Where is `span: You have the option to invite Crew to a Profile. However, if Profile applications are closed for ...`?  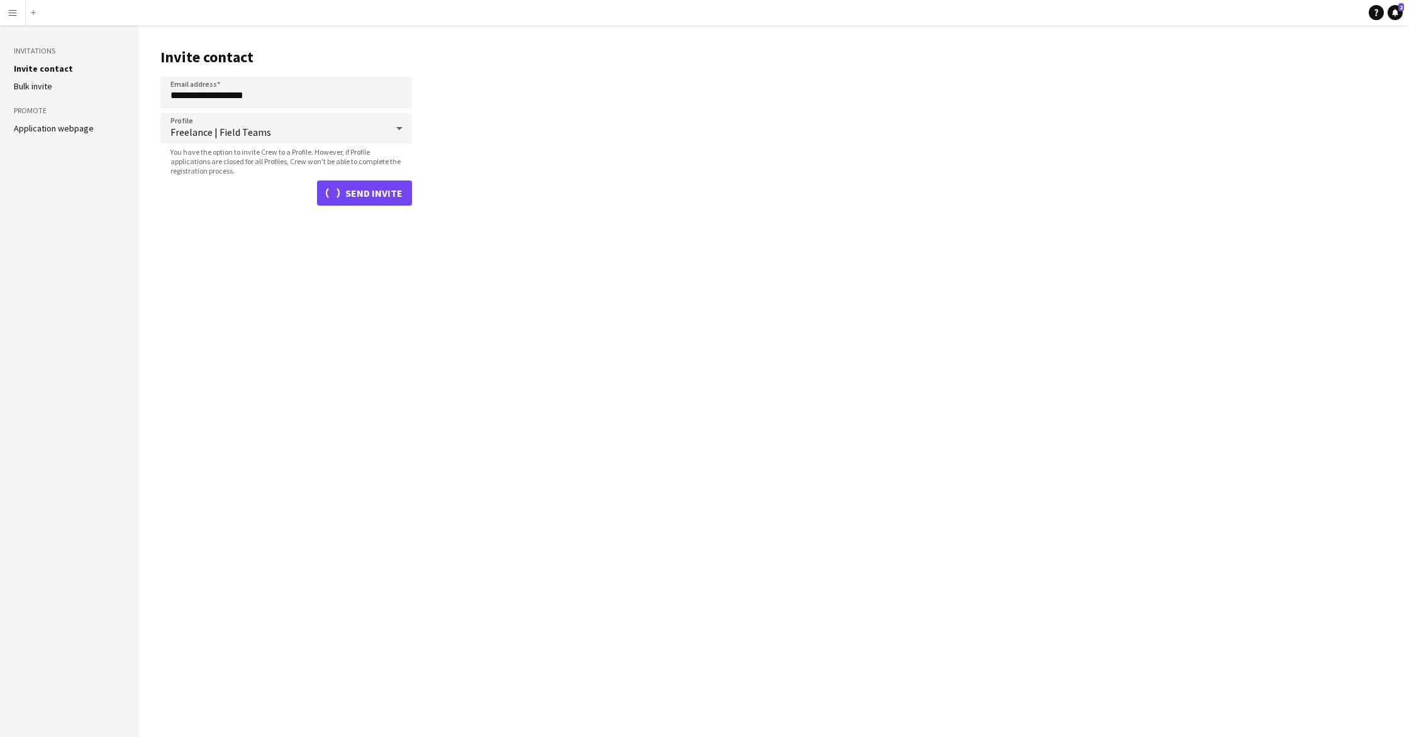
span: You have the option to invite Crew to a Profile. However, if Profile applications are closed for ... is located at coordinates (286, 161).